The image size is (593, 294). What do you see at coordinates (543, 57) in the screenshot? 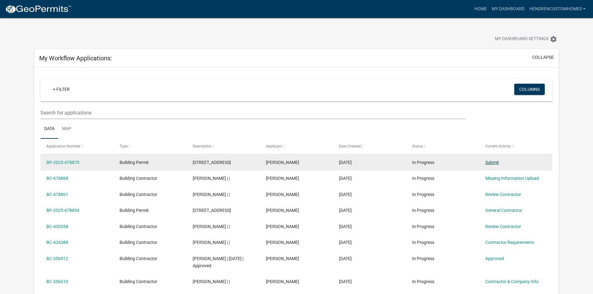
I see `button: collapse` at bounding box center [543, 57].